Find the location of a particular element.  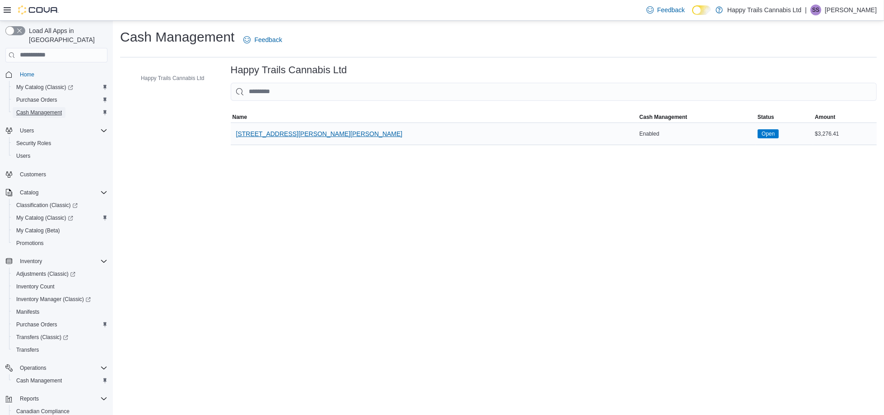

button: Reports is located at coordinates (56, 398).